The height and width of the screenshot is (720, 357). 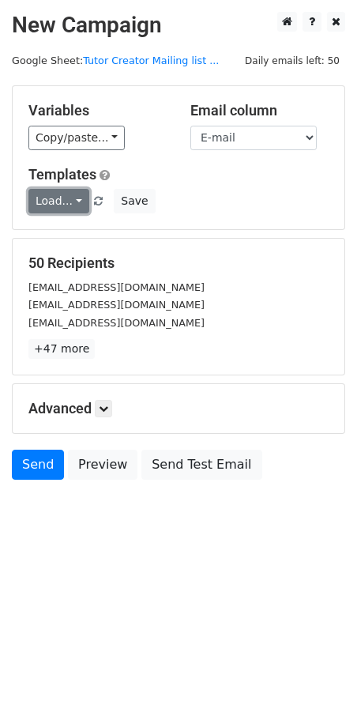 What do you see at coordinates (293, 60) in the screenshot?
I see `a: Daily emails left: 50` at bounding box center [293, 60].